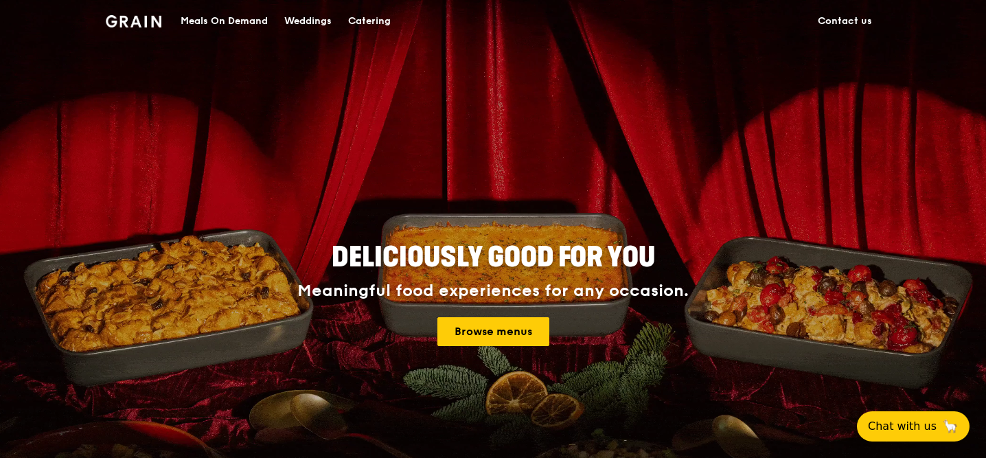 This screenshot has height=458, width=986. What do you see at coordinates (844, 21) in the screenshot?
I see `a: Contact us` at bounding box center [844, 21].